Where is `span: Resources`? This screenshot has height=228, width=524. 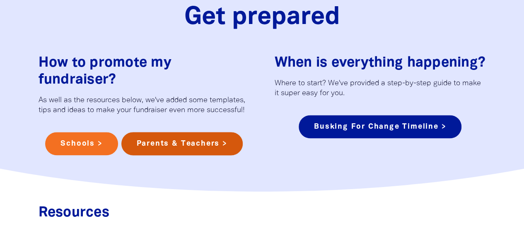
span: Resources is located at coordinates (74, 213).